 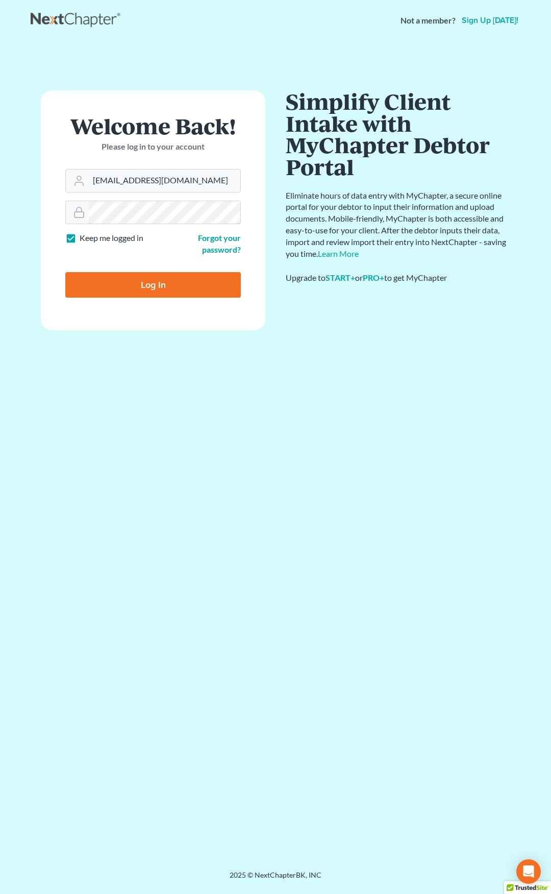 What do you see at coordinates (374, 277) in the screenshot?
I see `a: PRO+` at bounding box center [374, 277].